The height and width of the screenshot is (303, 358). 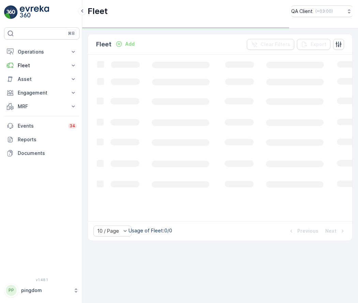 I want to click on p: Next, so click(x=331, y=231).